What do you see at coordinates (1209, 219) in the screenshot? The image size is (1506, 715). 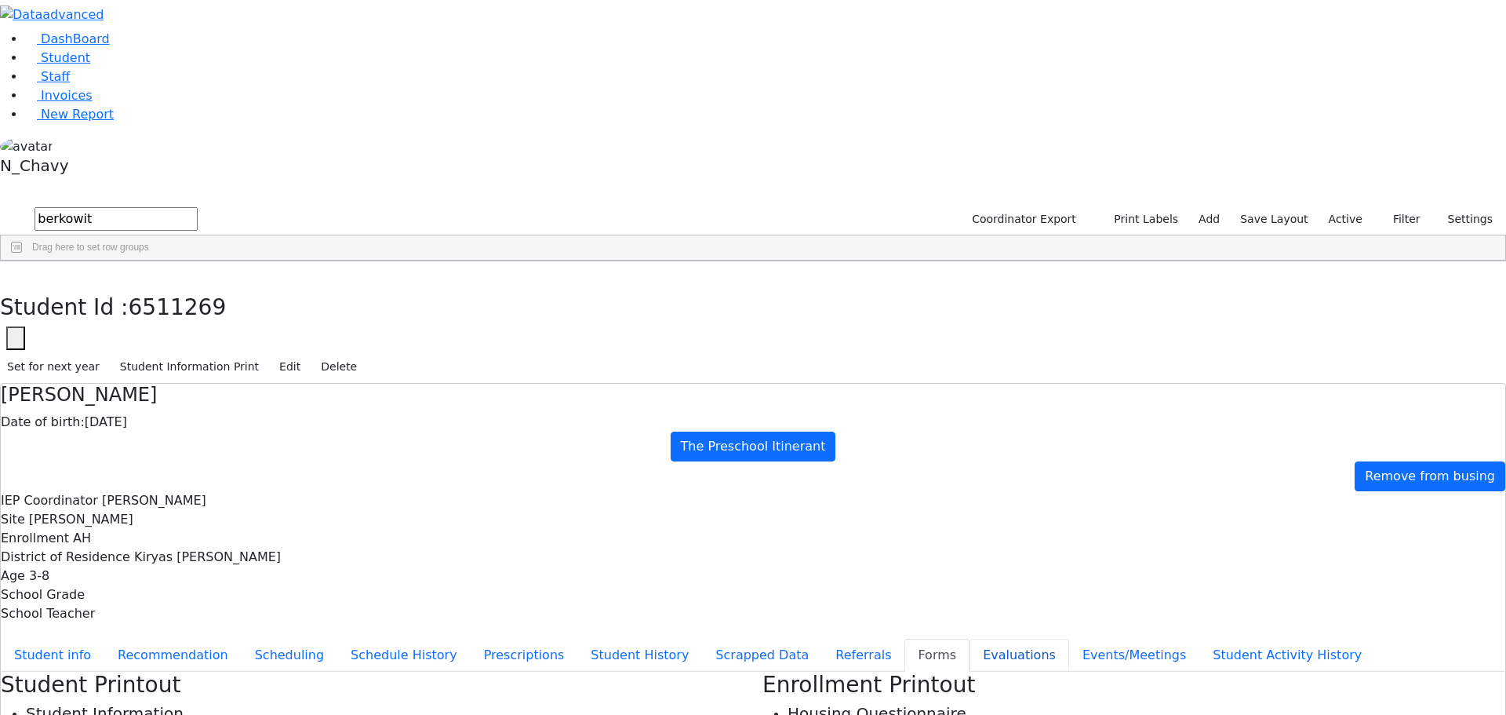 I see `a: Add` at bounding box center [1209, 219].